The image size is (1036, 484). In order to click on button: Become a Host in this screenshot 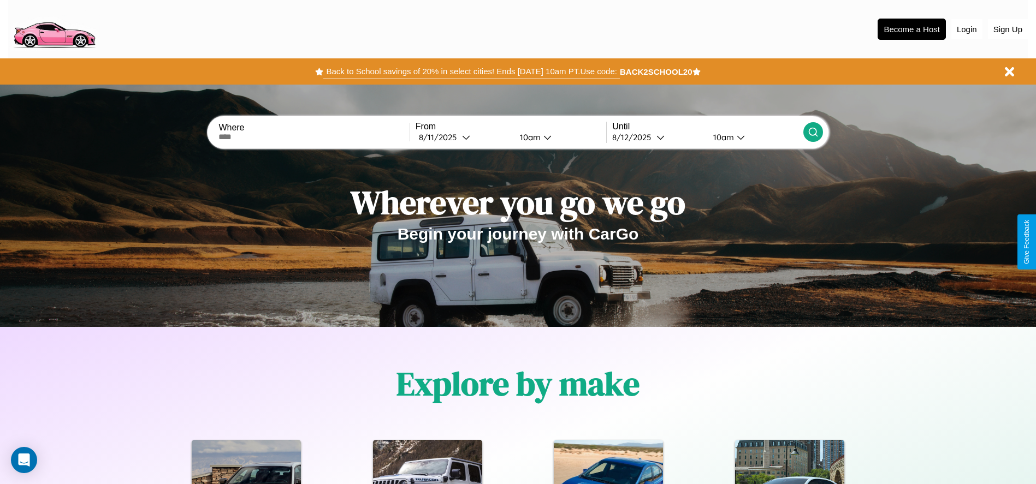, I will do `click(911, 29)`.